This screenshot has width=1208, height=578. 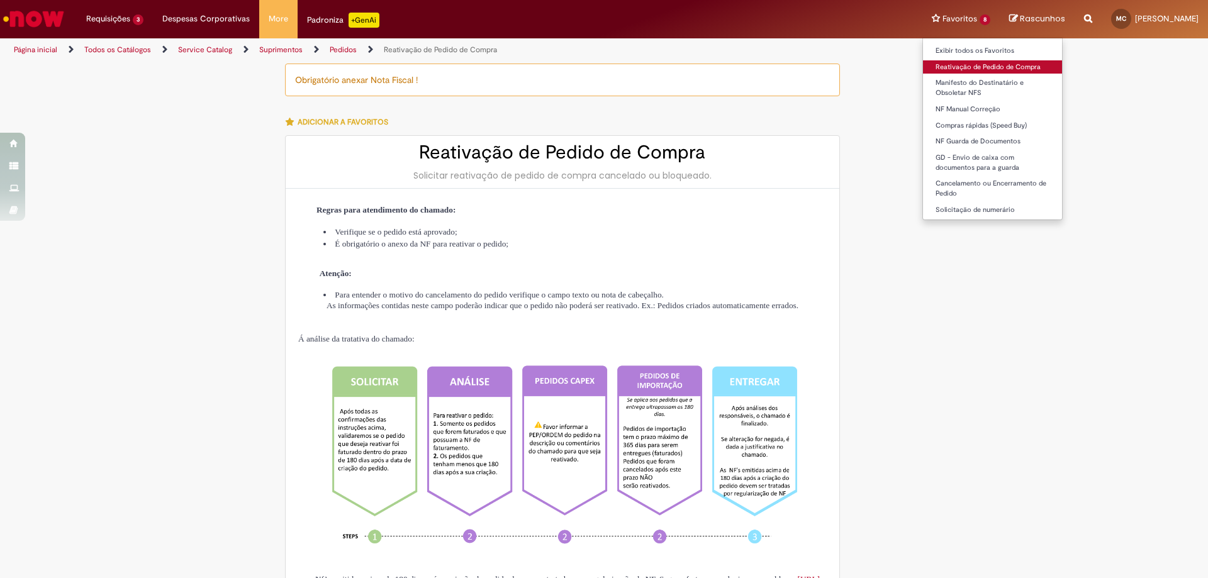 I want to click on a: Exibir todos os Favoritos, so click(x=992, y=51).